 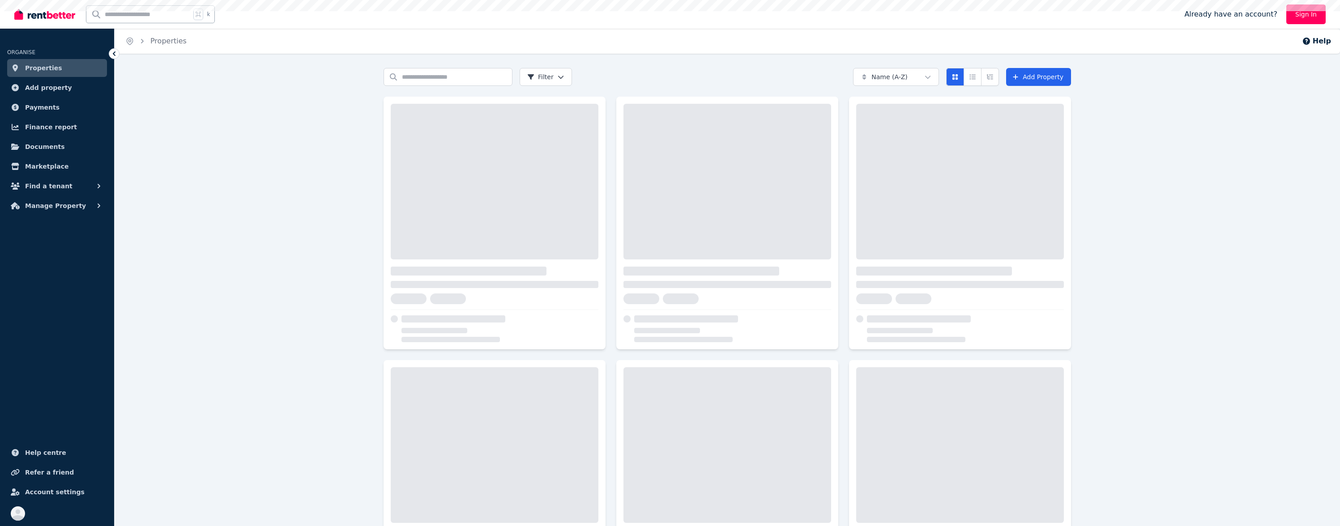 What do you see at coordinates (48, 88) in the screenshot?
I see `span: Add property` at bounding box center [48, 88].